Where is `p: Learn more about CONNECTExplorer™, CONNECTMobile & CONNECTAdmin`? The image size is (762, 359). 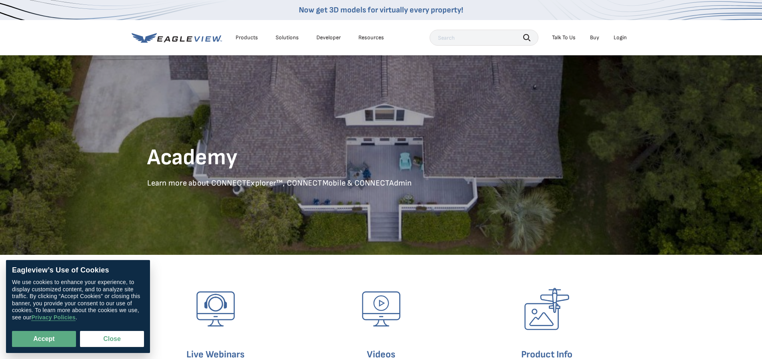
p: Learn more about CONNECTExplorer™, CONNECTMobile & CONNECTAdmin is located at coordinates (381, 183).